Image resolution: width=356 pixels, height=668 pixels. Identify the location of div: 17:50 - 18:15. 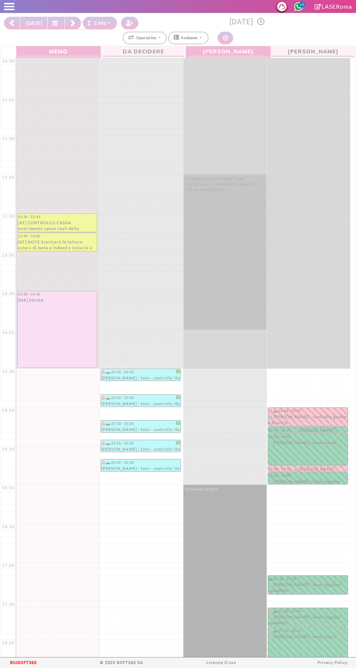
(308, 630).